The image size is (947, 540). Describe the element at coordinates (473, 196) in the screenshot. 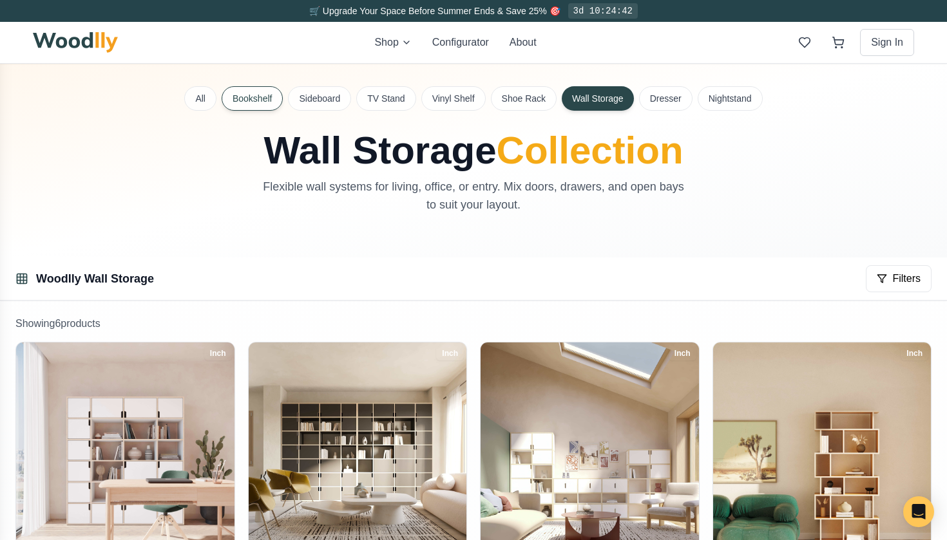

I see `p: Flexible wall systems for living, office, or entry. Mix doors, drawers, and open bays to suit you...` at that location.